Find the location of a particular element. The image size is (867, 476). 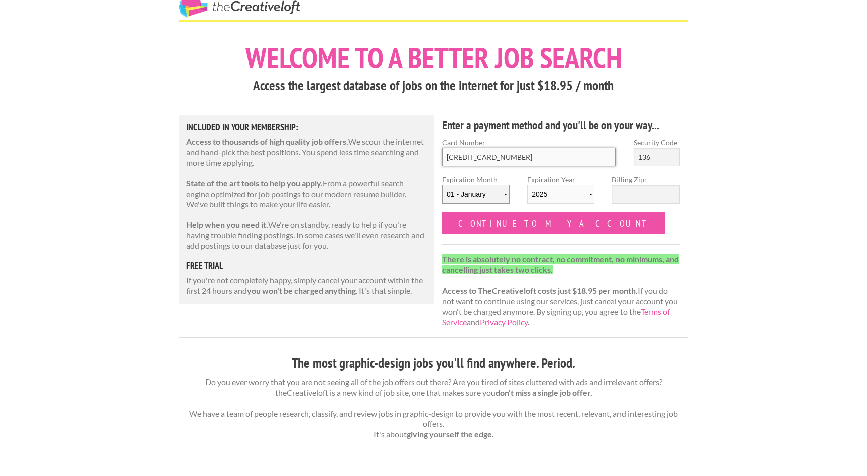

strong: don't miss a single job offer. is located at coordinates (544, 392).